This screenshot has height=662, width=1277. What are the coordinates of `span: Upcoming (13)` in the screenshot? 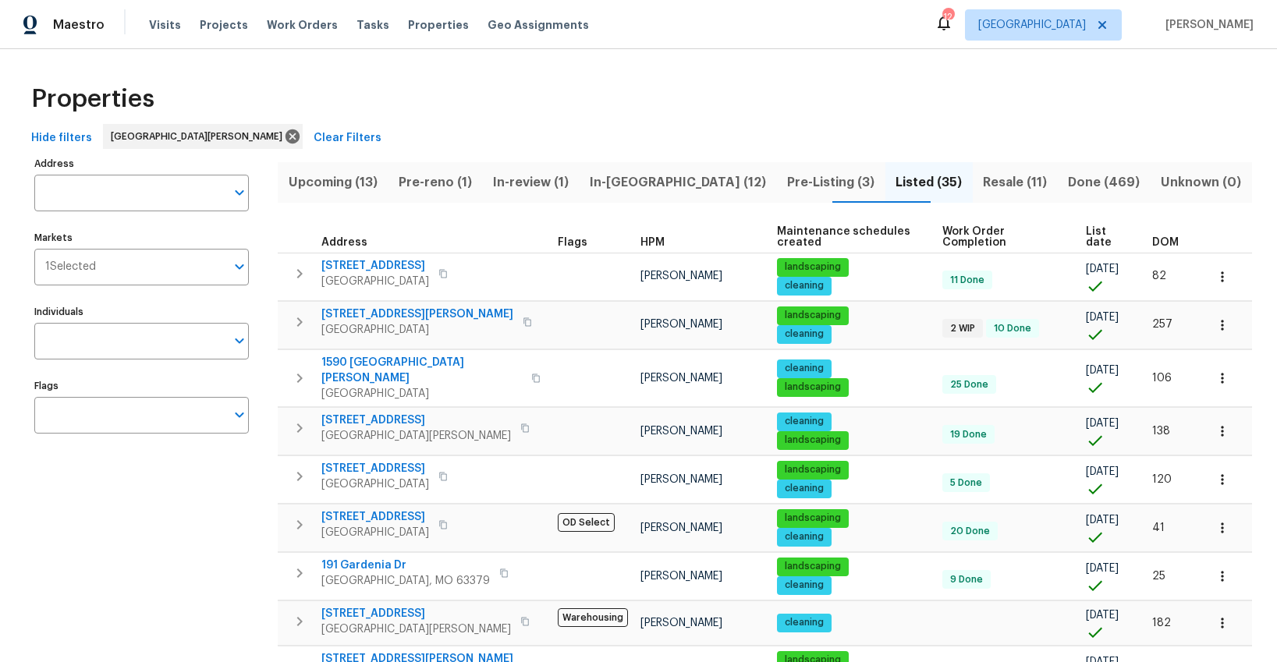 It's located at (332, 183).